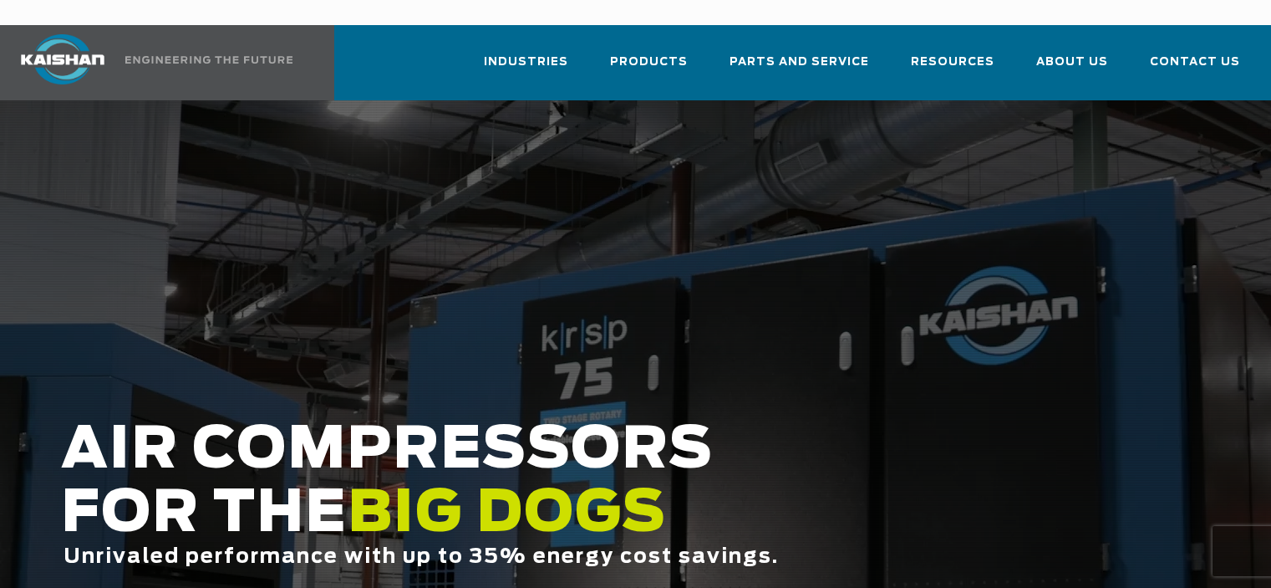 This screenshot has width=1271, height=588. I want to click on span: Parts and Service, so click(799, 62).